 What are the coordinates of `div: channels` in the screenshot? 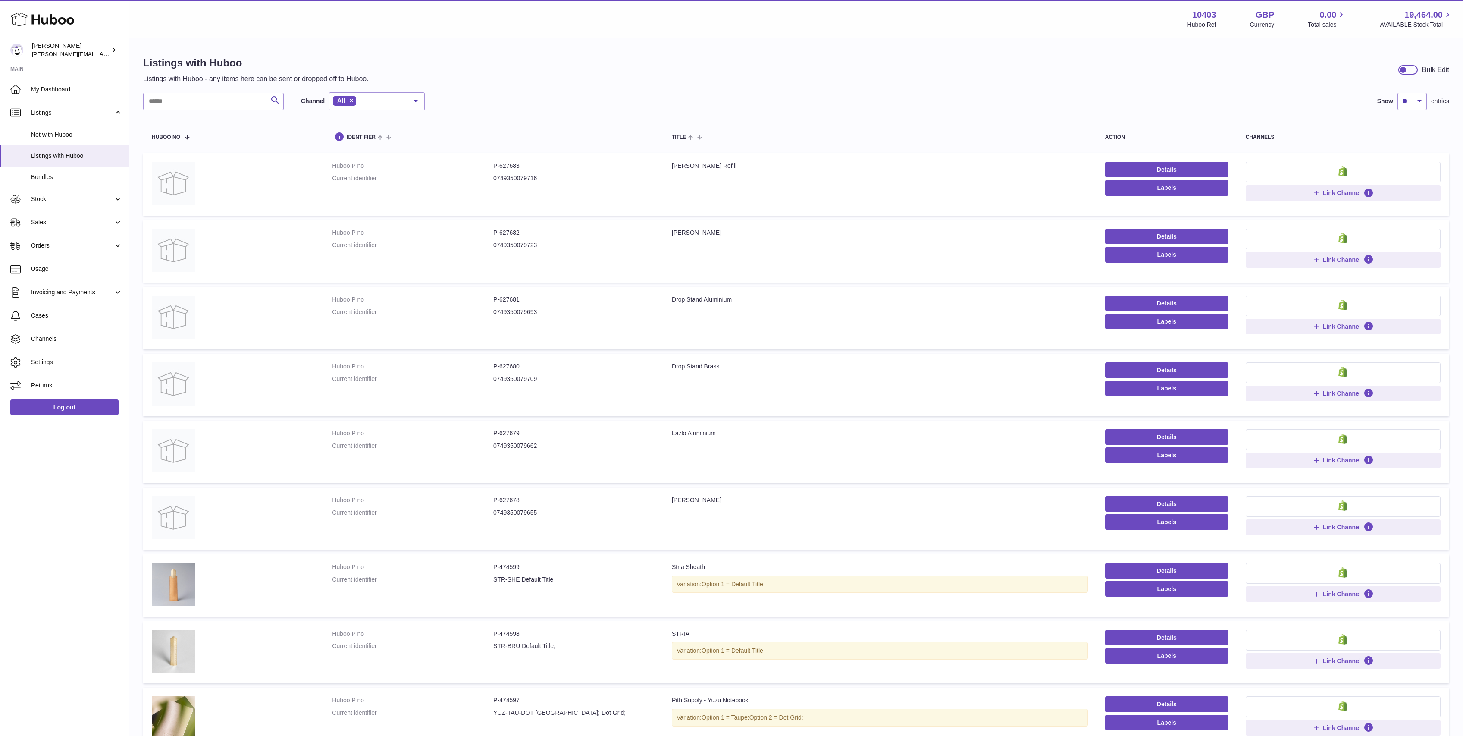 It's located at (1343, 137).